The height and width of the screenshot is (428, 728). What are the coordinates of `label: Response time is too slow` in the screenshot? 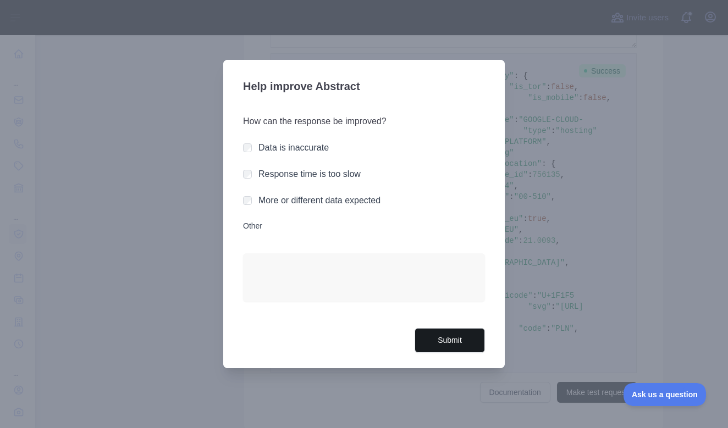 It's located at (309, 174).